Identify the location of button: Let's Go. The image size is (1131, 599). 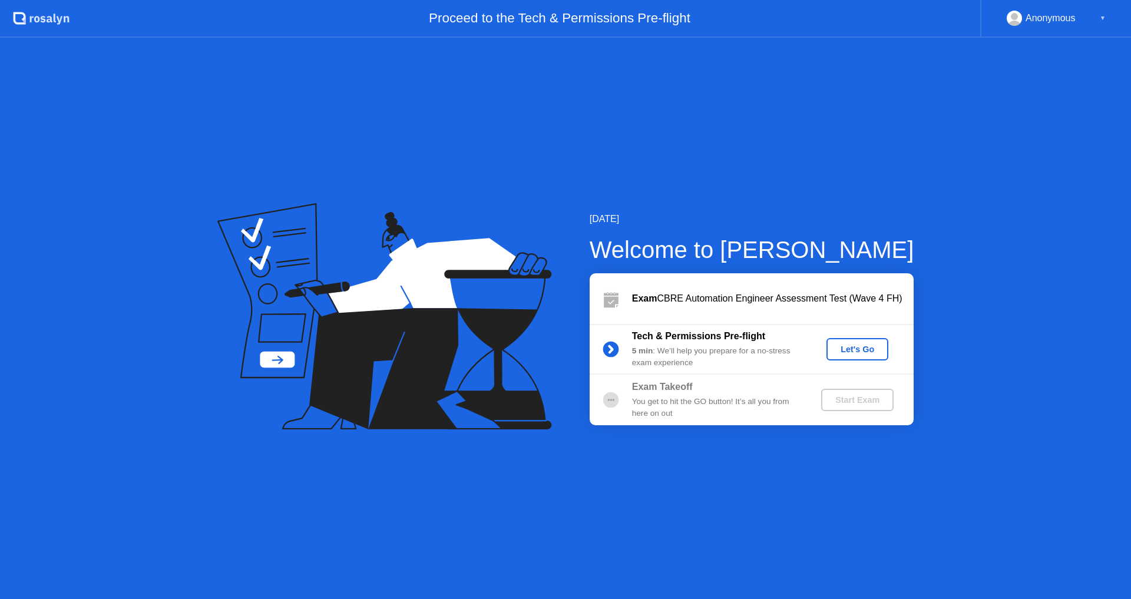
(857, 349).